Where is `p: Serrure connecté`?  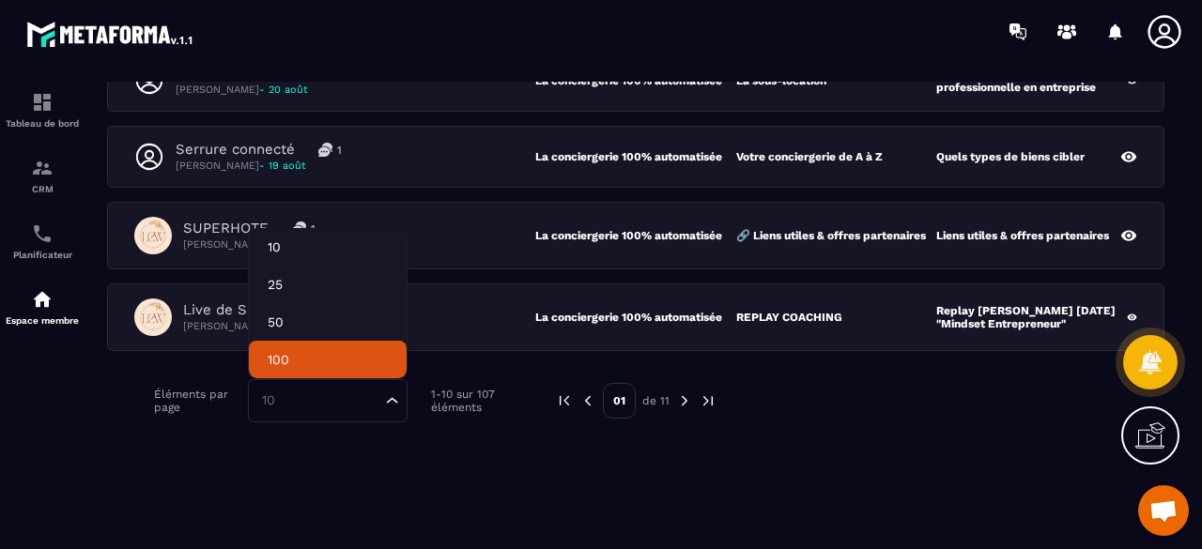 p: Serrure connecté is located at coordinates (235, 149).